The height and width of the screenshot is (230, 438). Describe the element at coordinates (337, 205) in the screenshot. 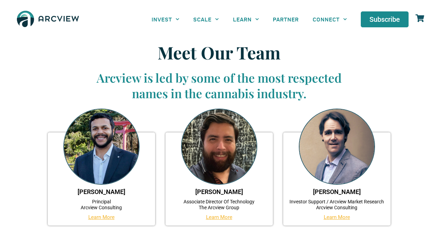

I see `a: Investor Support / Arcview Market ResearchArcview Consulting` at that location.